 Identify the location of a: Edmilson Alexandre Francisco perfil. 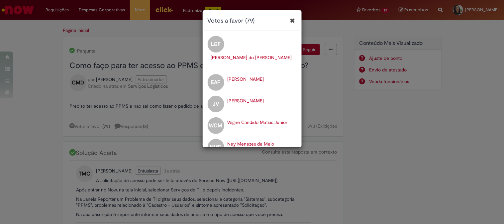
(246, 79).